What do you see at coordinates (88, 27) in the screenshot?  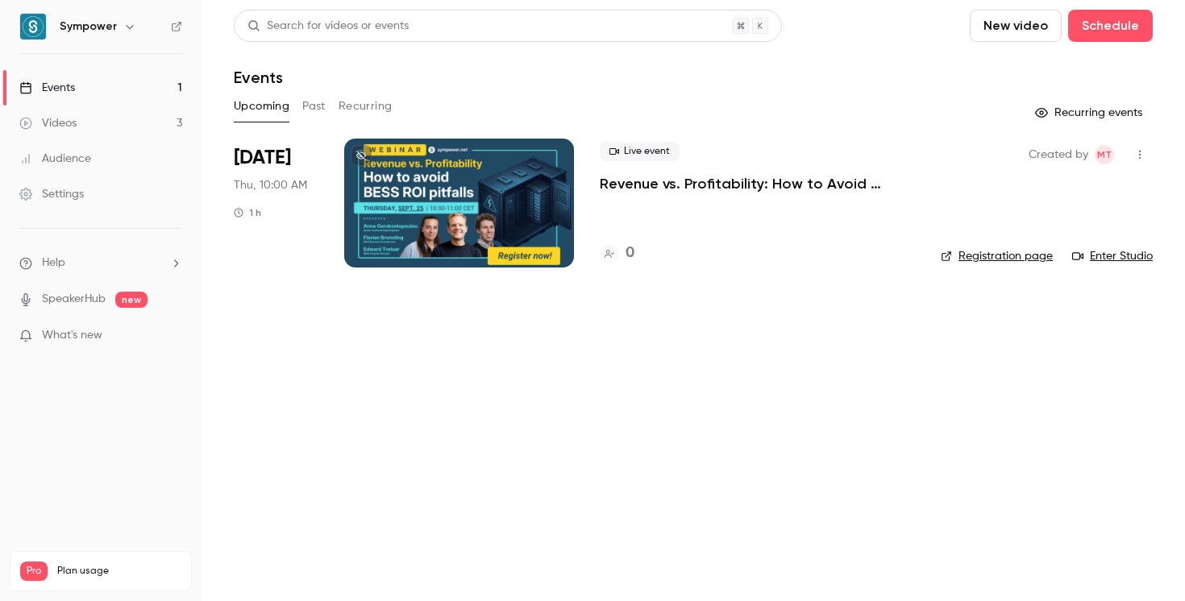 I see `h6: Sympower` at bounding box center [88, 27].